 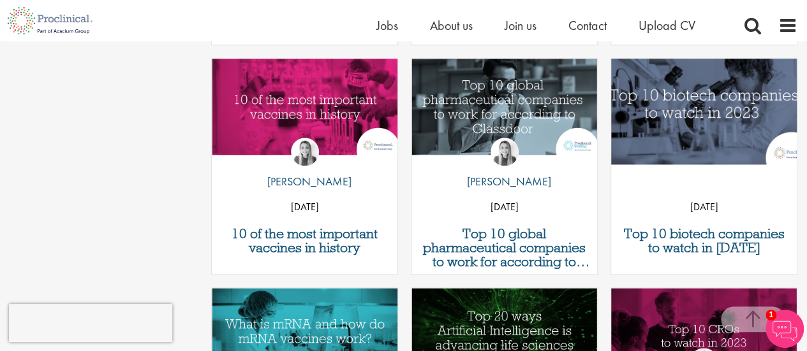 What do you see at coordinates (304, 241) in the screenshot?
I see `h3: 10 of the most important vaccines in history` at bounding box center [304, 241].